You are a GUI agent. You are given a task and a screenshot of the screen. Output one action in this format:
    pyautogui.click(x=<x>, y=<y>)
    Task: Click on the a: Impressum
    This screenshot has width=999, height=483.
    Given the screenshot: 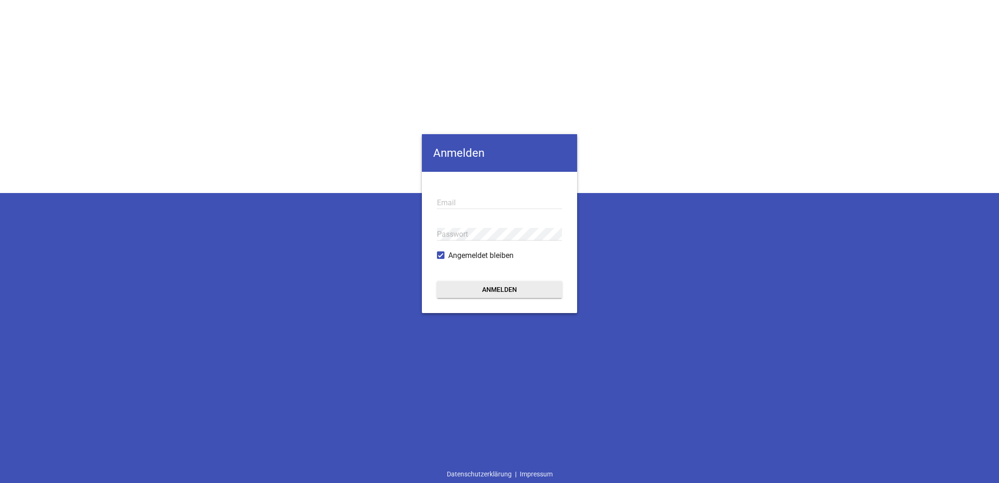 What is the action you would take?
    pyautogui.click(x=536, y=474)
    